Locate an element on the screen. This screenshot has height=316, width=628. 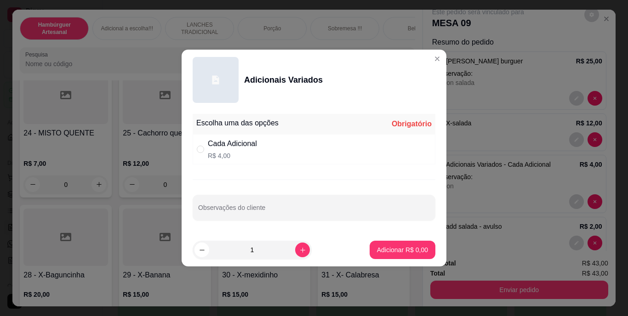
div: Obrigatório is located at coordinates (411, 124).